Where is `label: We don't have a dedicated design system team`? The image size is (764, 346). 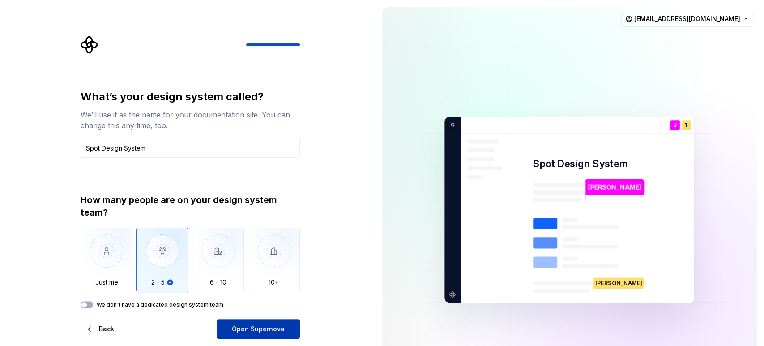
label: We don't have a dedicated design system team is located at coordinates (160, 304).